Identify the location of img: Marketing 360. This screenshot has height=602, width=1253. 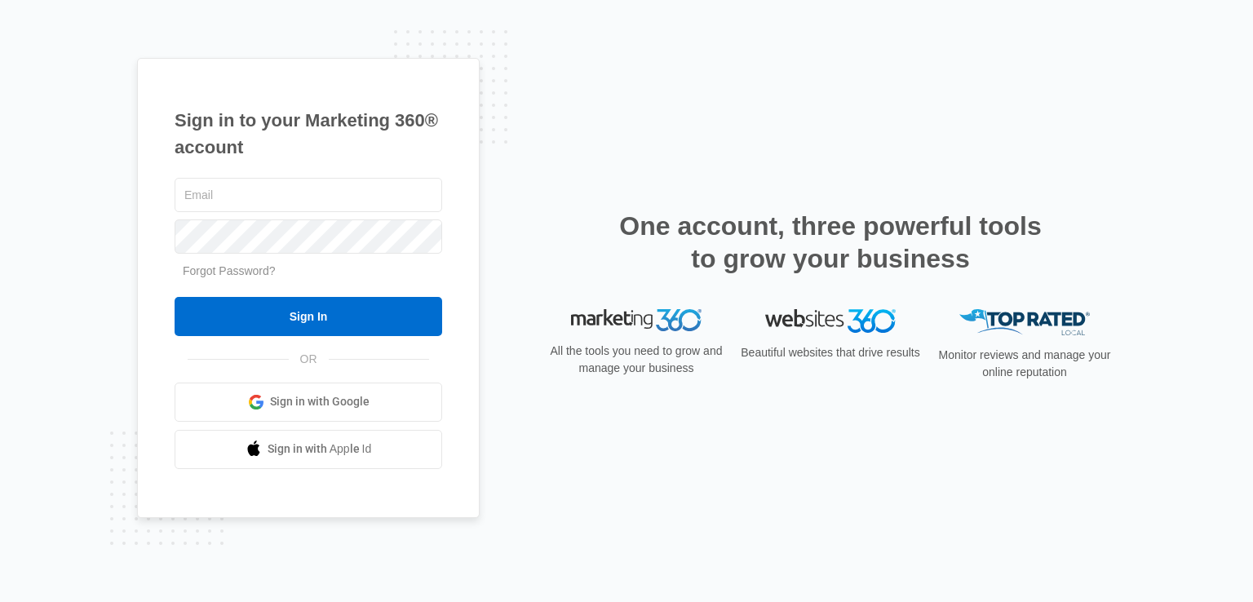
(636, 320).